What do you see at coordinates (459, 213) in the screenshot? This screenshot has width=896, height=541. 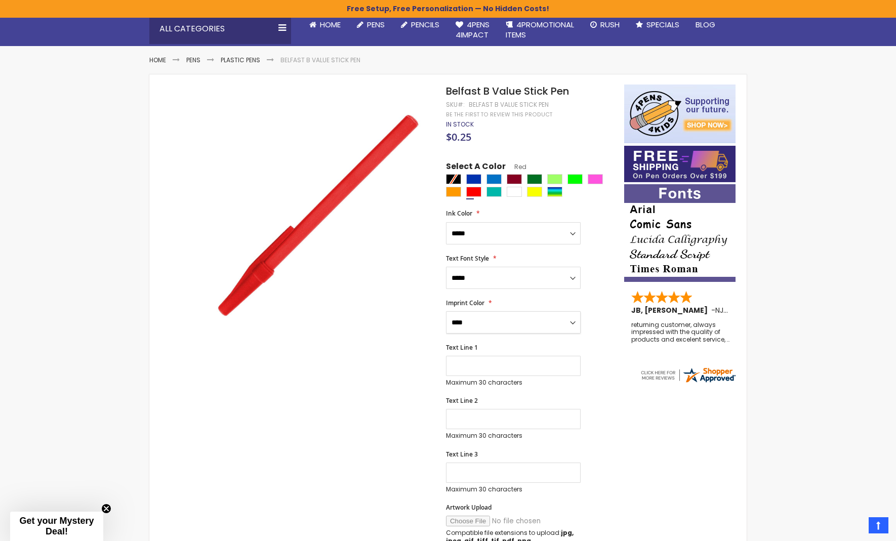 I see `span: Ink Color` at bounding box center [459, 213].